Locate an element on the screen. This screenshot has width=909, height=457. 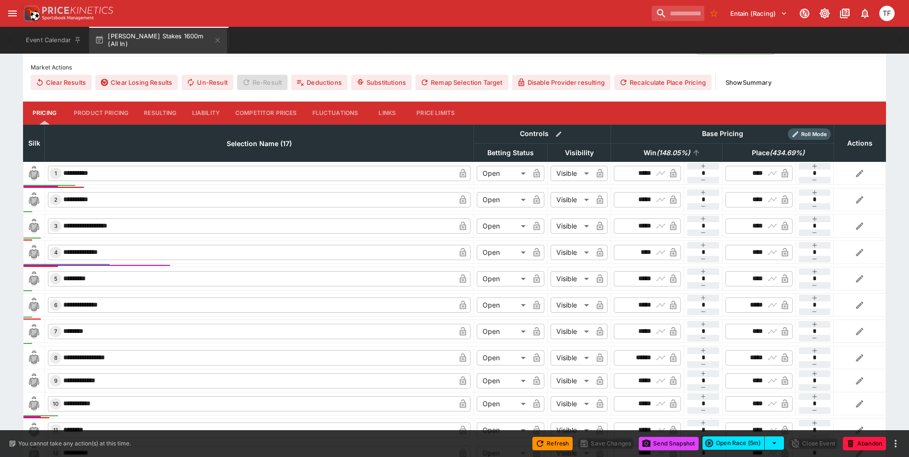
button: select merge strategy is located at coordinates (775, 443).